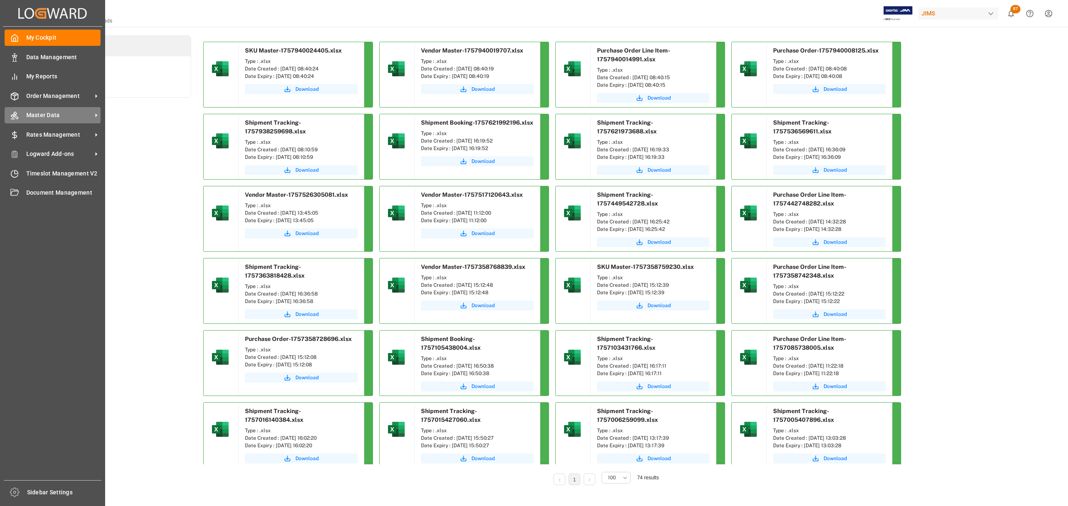 This screenshot has height=506, width=1068. Describe the element at coordinates (114, 46) in the screenshot. I see `li: Downloads` at that location.